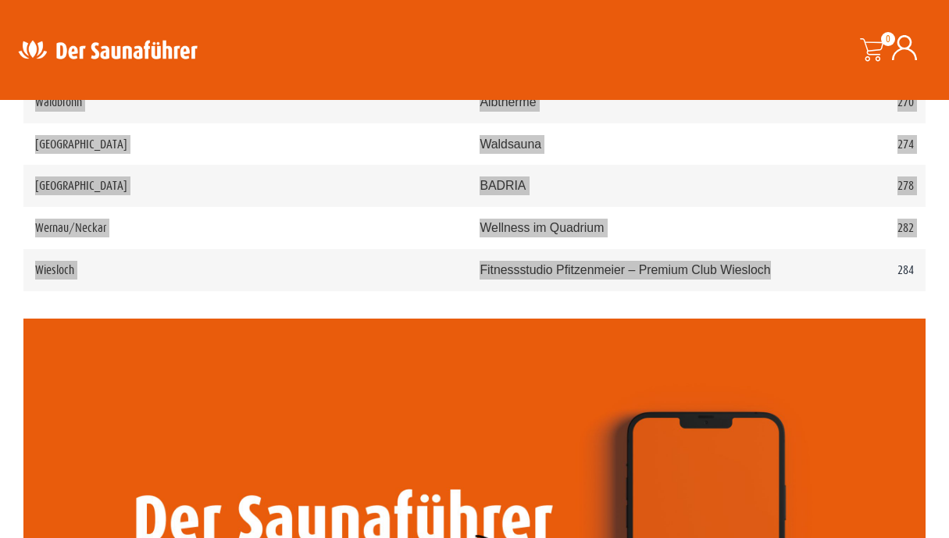 The height and width of the screenshot is (538, 949). What do you see at coordinates (245, 270) in the screenshot?
I see `td: Wiesloch` at bounding box center [245, 270].